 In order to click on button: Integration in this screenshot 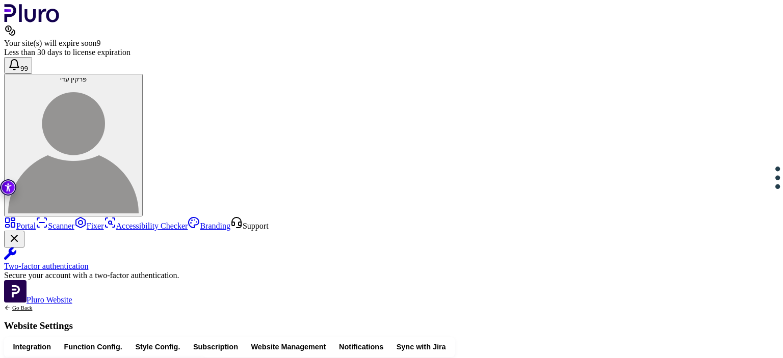, I will do `click(32, 347)`.